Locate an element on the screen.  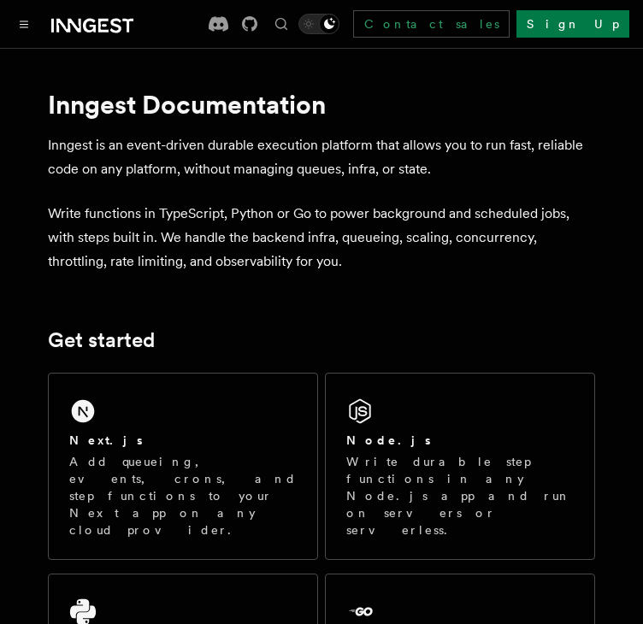
a: Next.jsAdd queueing, events, crons, and step functions to your Next app on any cloud provider. is located at coordinates (183, 466).